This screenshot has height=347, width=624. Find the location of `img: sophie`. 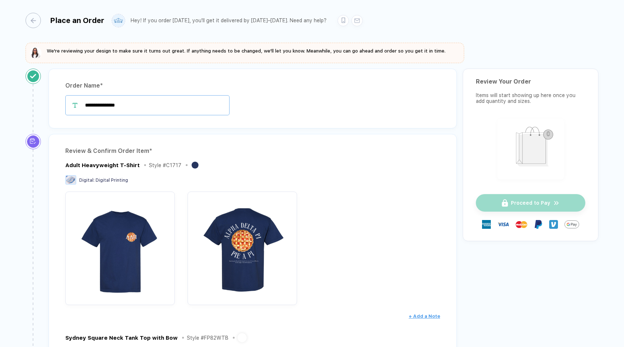

img: sophie is located at coordinates (36, 53).